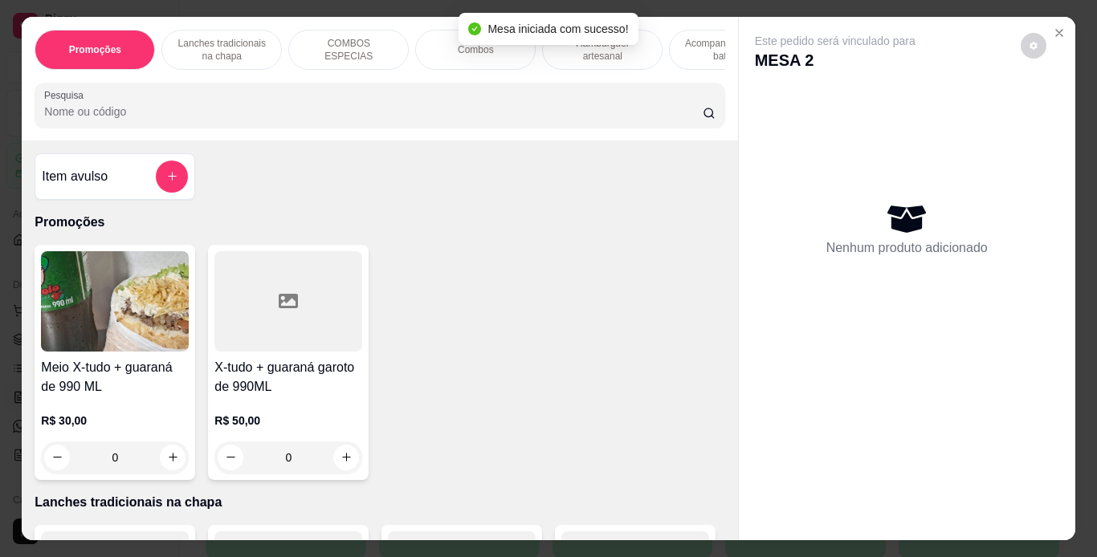 The image size is (1097, 557). I want to click on span: check-circle, so click(474, 29).